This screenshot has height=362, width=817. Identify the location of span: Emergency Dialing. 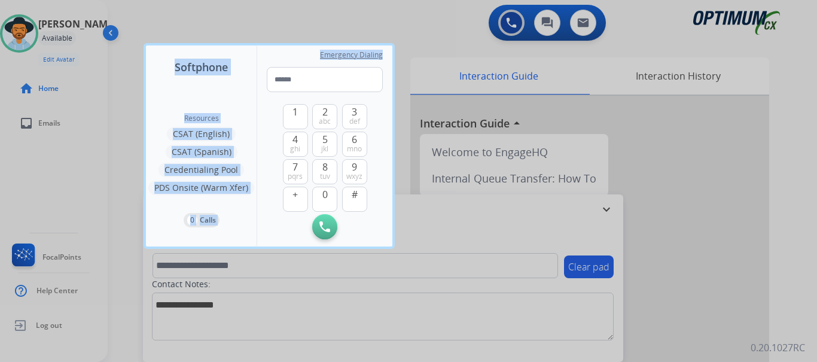
(351, 55).